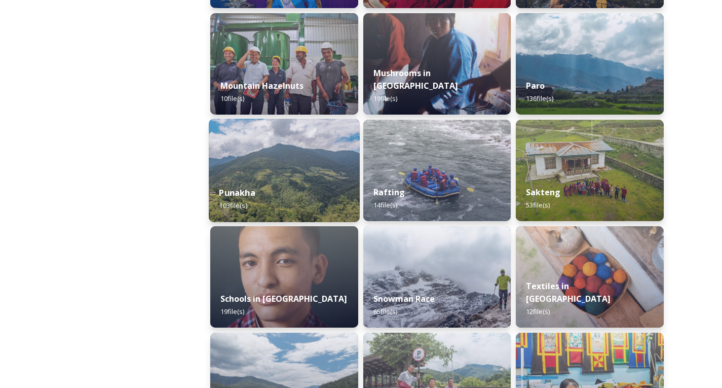  Describe the element at coordinates (540, 98) in the screenshot. I see `span: 136 file(s)` at that location.